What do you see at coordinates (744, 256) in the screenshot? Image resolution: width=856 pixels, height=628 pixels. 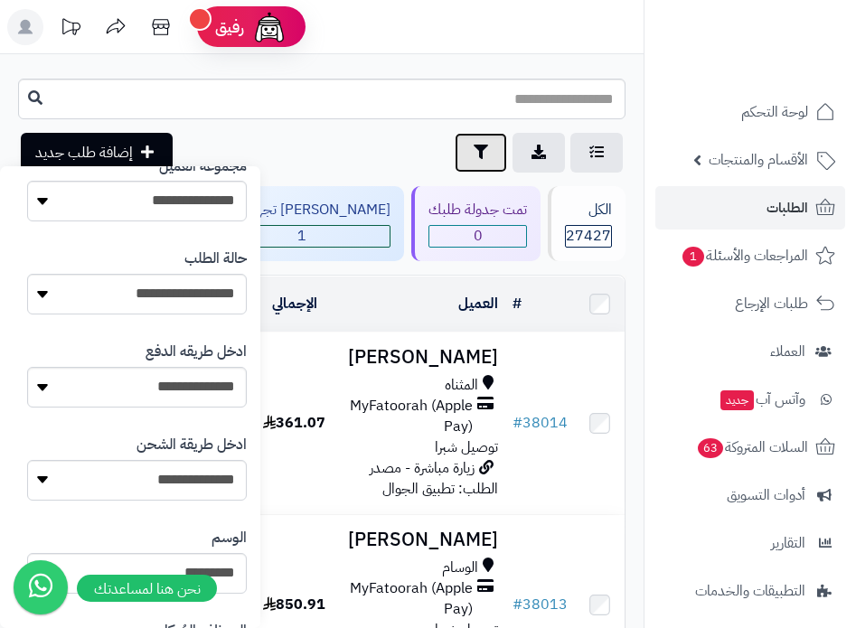 I see `span: المراجعات والأسئلة` at bounding box center [744, 256].